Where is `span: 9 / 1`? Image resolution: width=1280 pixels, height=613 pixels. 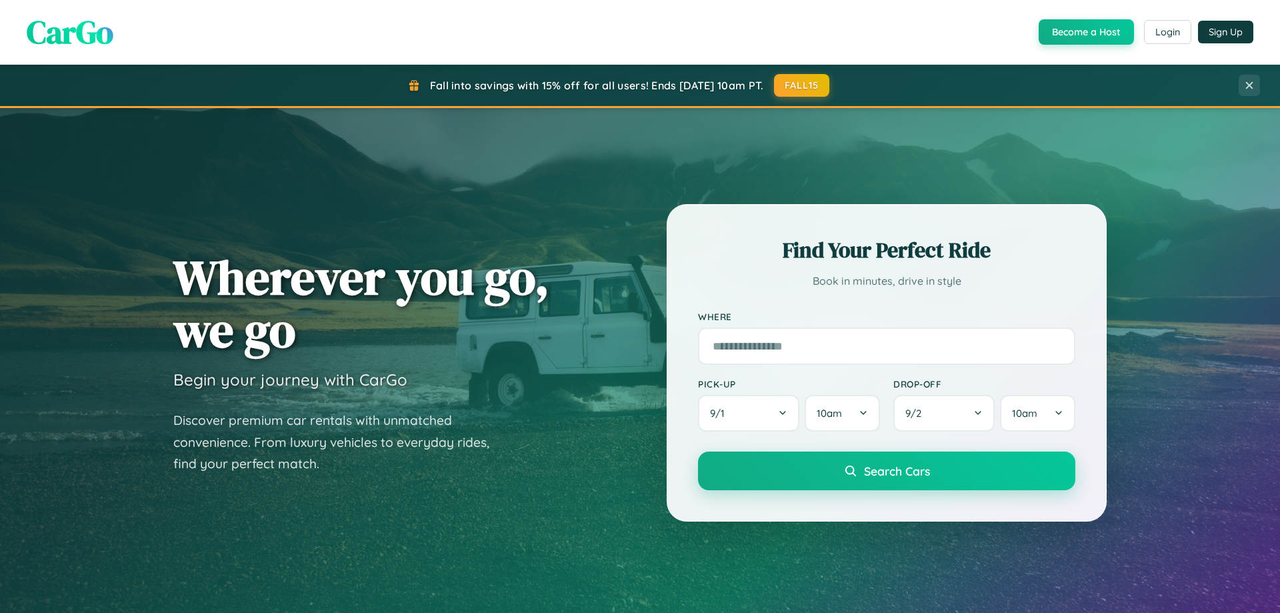 span: 9 / 1 is located at coordinates (721, 413).